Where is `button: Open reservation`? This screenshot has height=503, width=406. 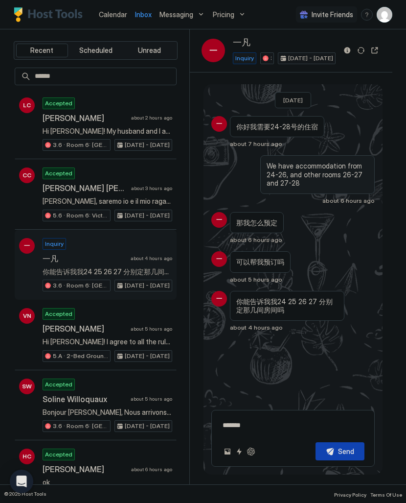 button: Open reservation is located at coordinates (375, 50).